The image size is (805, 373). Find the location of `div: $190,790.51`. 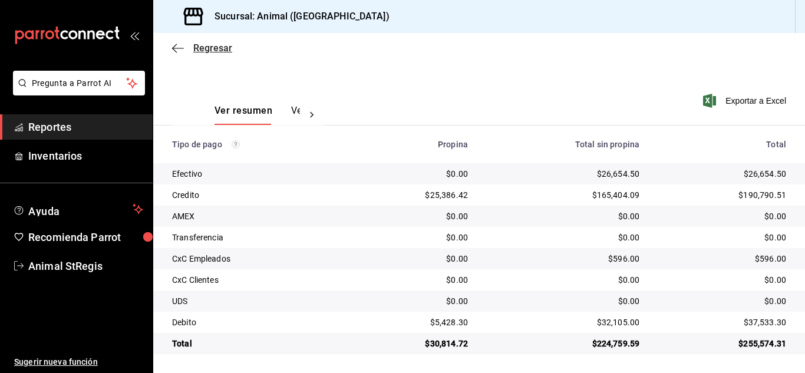

div: $190,790.51 is located at coordinates (722, 195).